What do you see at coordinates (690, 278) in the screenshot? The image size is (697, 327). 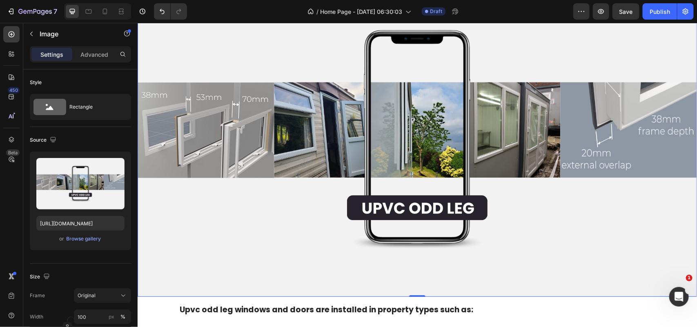 I see `span: 1` at bounding box center [690, 278].